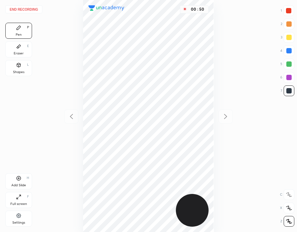  Describe the element at coordinates (19, 35) in the screenshot. I see `div: Pen` at that location.